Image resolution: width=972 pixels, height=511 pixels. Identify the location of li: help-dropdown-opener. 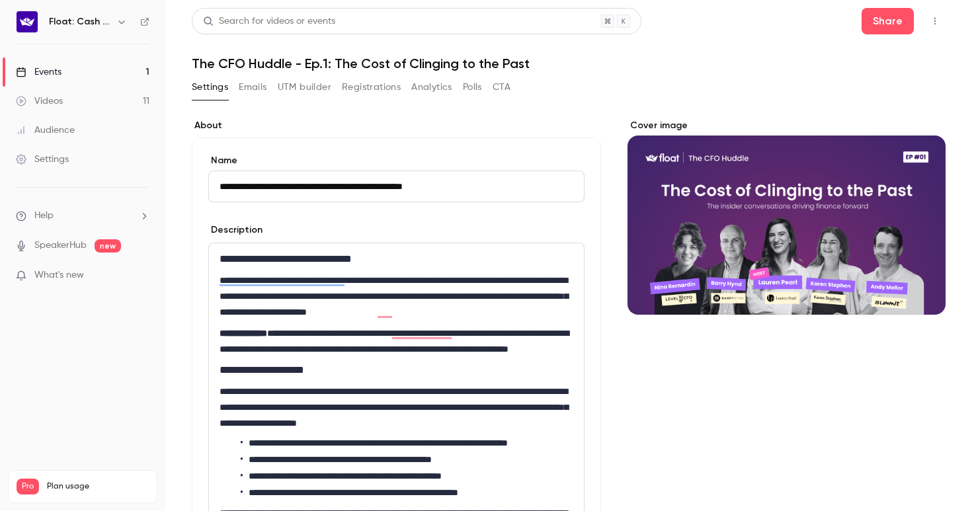
(83, 215).